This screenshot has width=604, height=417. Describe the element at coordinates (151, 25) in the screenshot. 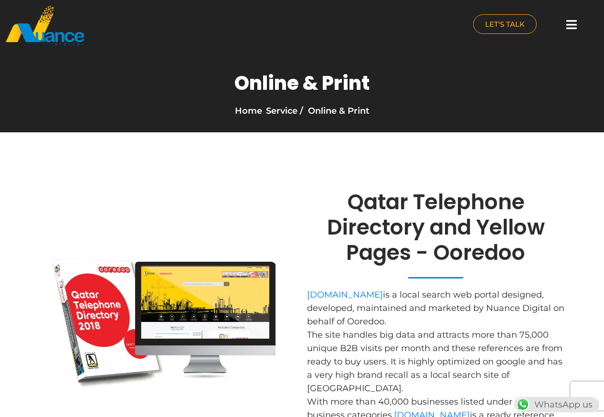

I see `a: nuance-qatar_logo` at that location.